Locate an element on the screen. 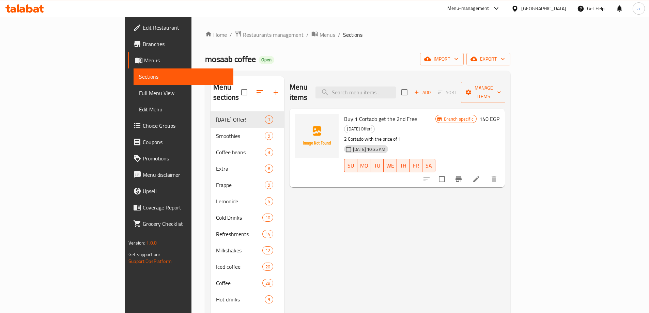  span: SA is located at coordinates (429, 166).